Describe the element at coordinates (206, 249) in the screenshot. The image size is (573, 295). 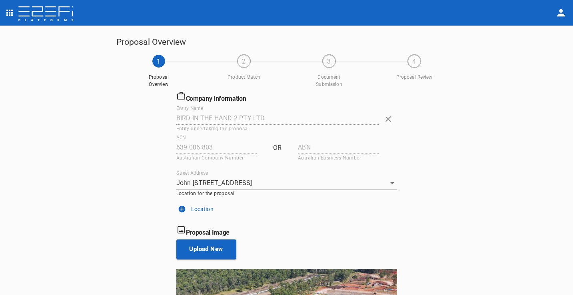
I see `button: Upload New` at that location.